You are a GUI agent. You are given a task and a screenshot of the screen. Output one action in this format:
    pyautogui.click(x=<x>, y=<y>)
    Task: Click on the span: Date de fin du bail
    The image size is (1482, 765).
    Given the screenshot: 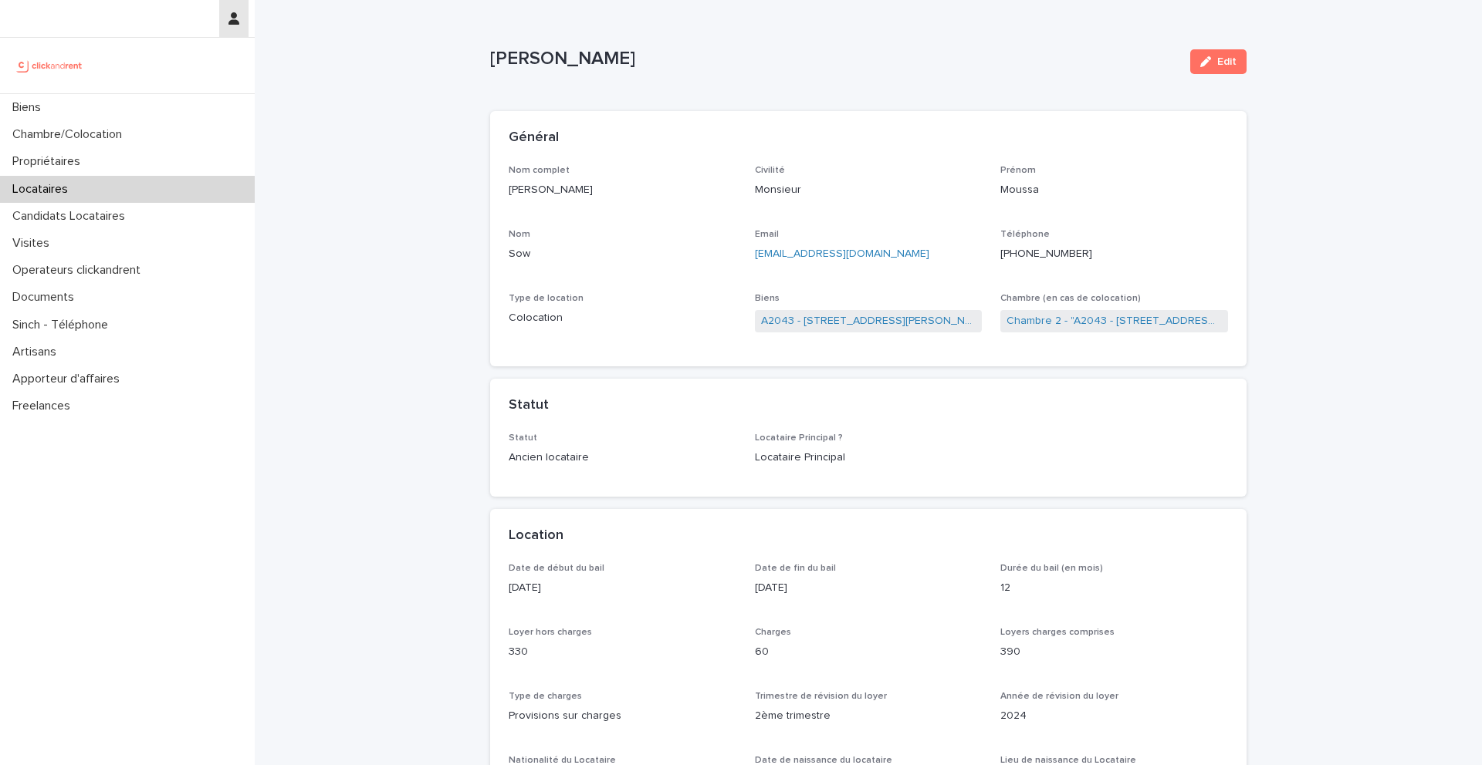 What is the action you would take?
    pyautogui.click(x=795, y=569)
    